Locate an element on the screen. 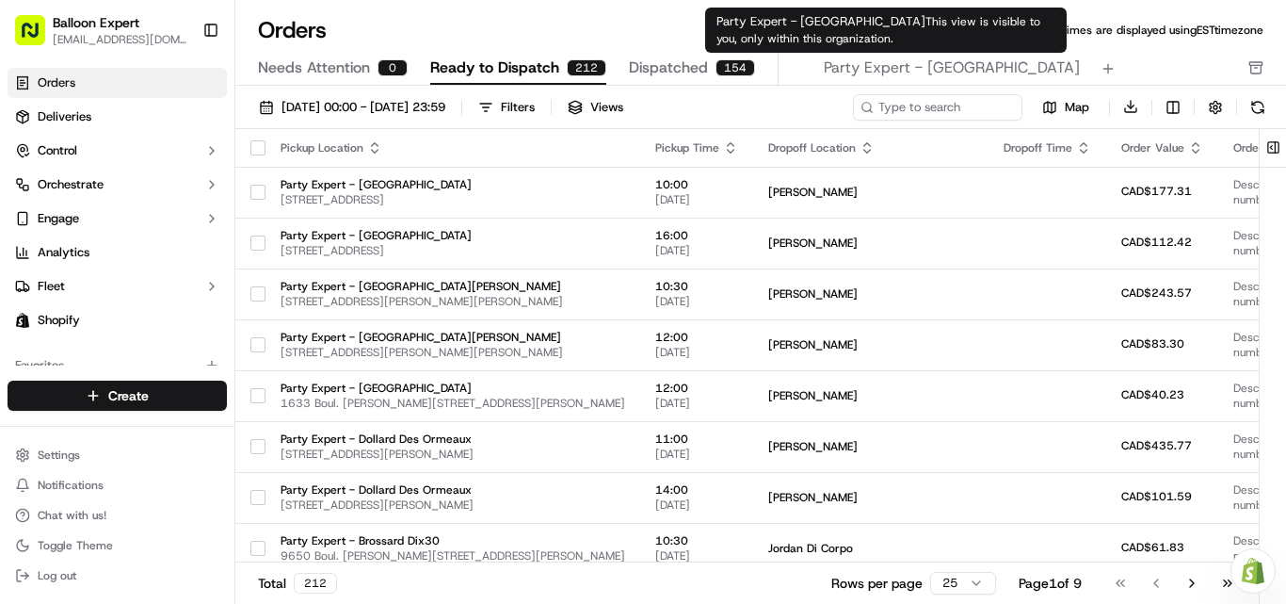  div: Page 1 of 9 is located at coordinates (1050, 583).